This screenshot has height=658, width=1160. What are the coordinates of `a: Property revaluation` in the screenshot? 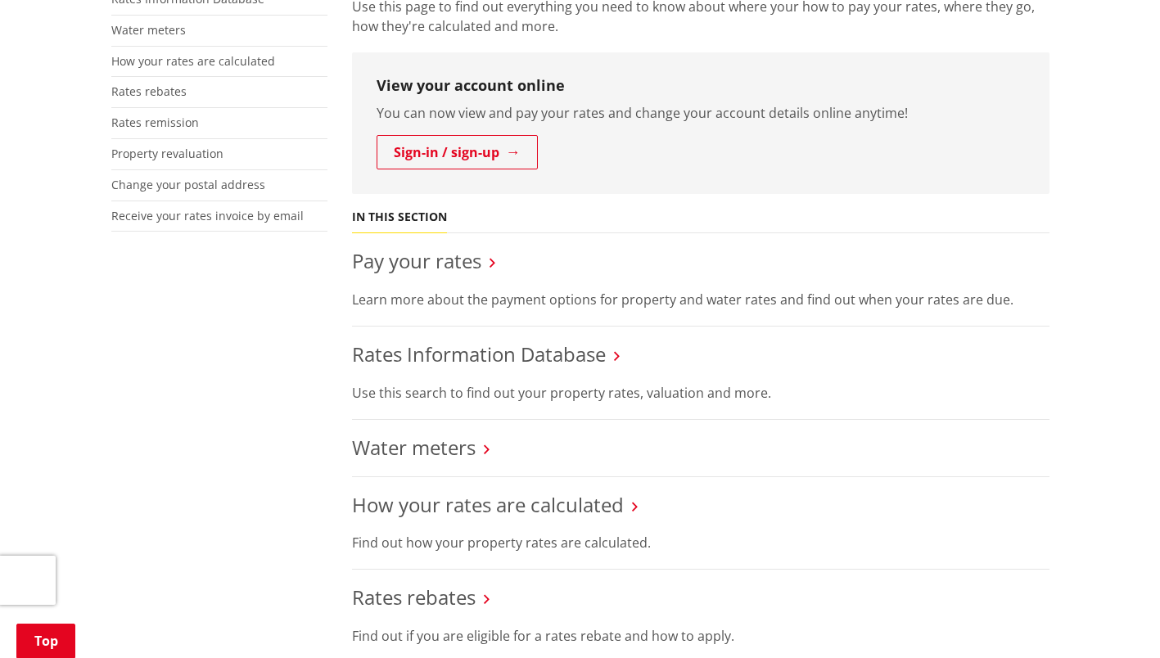 It's located at (167, 153).